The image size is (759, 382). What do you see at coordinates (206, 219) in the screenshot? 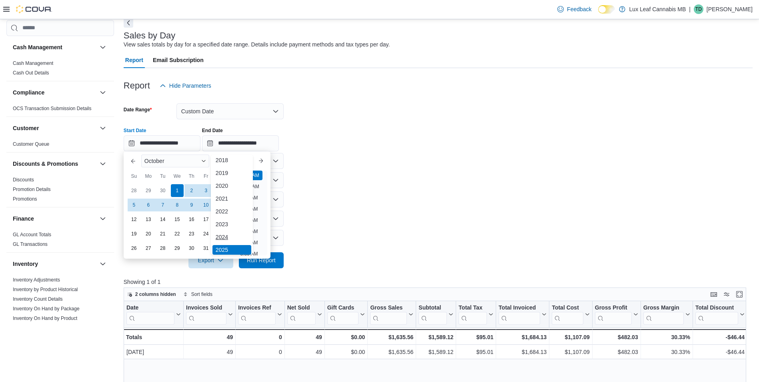
I see `div: day-17` at bounding box center [206, 219].